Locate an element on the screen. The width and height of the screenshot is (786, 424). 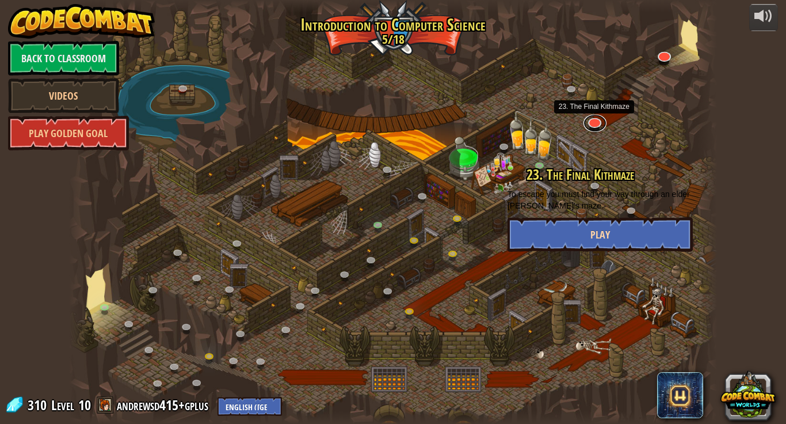
span: Play is located at coordinates (600, 234).